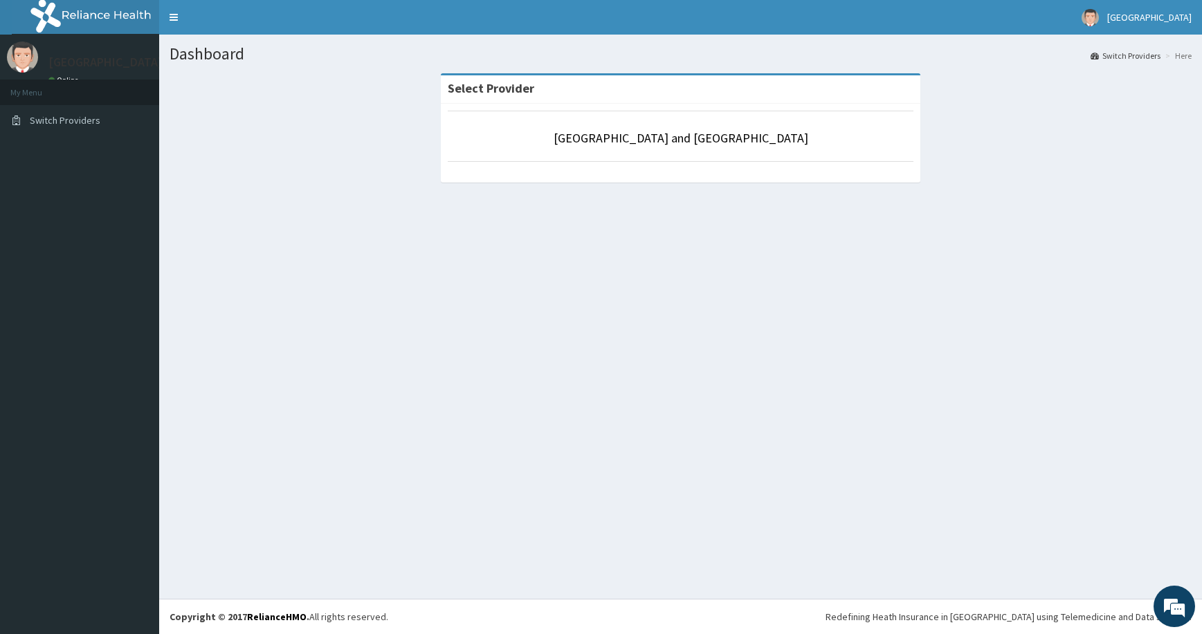 Image resolution: width=1202 pixels, height=634 pixels. Describe the element at coordinates (490, 88) in the screenshot. I see `strong: Select Provider` at that location.